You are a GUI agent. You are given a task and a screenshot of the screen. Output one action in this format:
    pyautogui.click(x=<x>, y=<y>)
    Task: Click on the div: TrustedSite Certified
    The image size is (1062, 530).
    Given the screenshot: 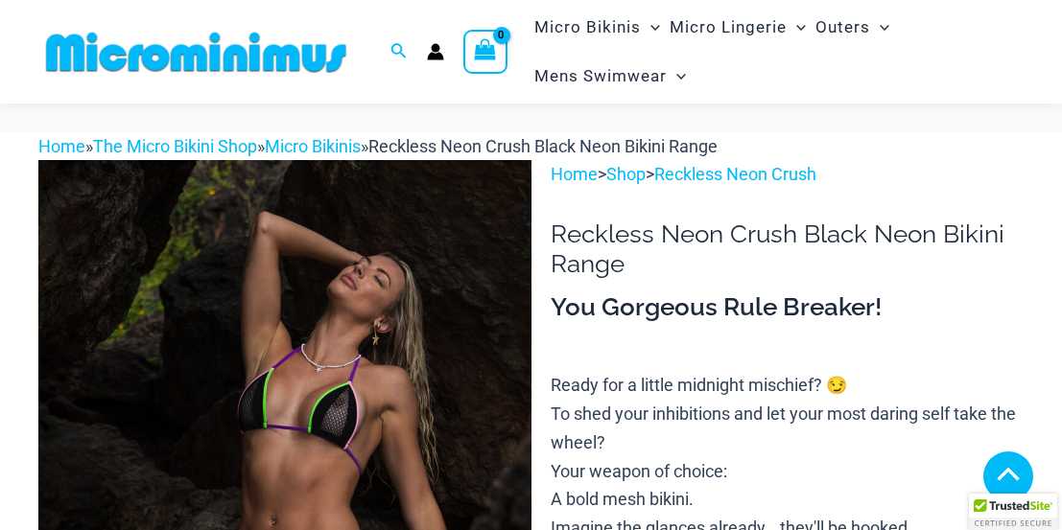 What is the action you would take?
    pyautogui.click(x=1013, y=512)
    